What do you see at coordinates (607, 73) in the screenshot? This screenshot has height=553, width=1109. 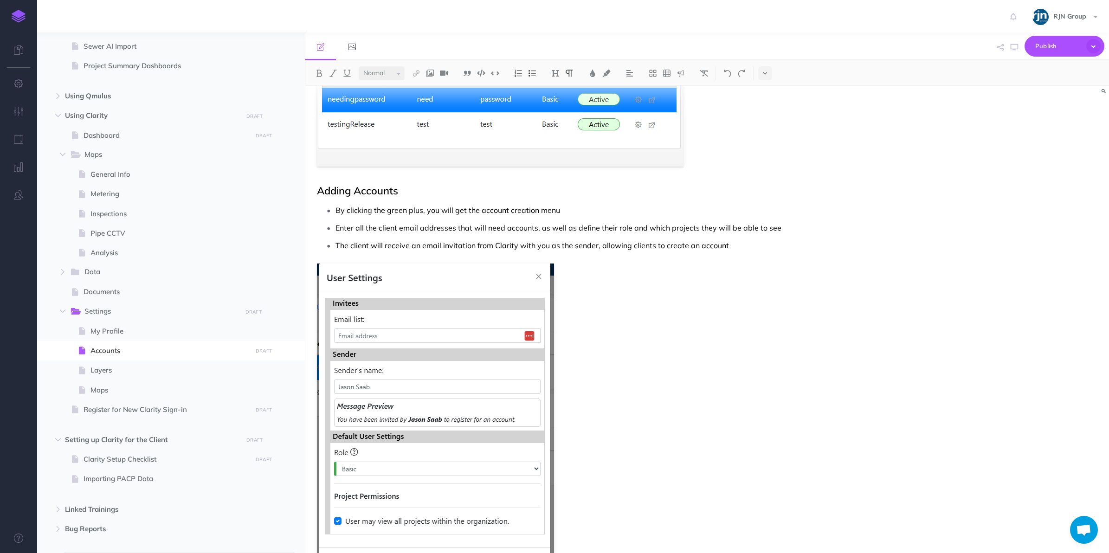 I see `img: Text background color button` at bounding box center [607, 73].